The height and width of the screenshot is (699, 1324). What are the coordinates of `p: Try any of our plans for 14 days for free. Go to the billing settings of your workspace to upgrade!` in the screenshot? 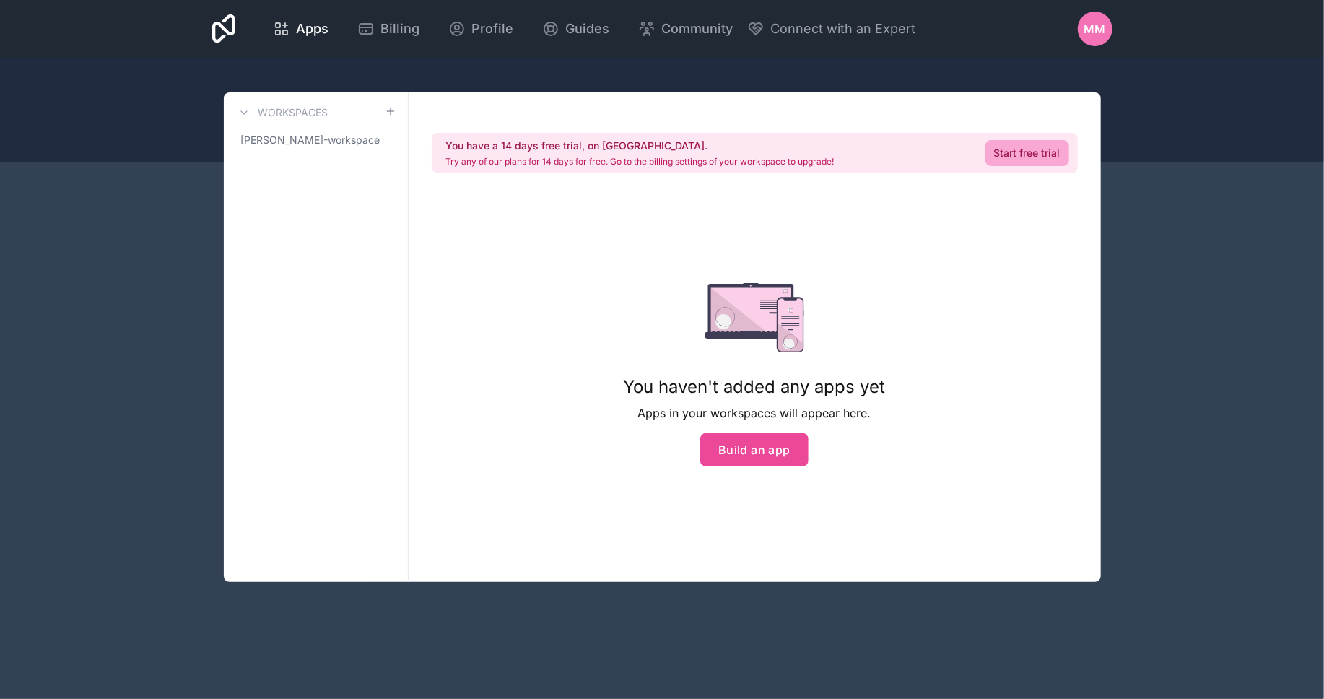 It's located at (641, 162).